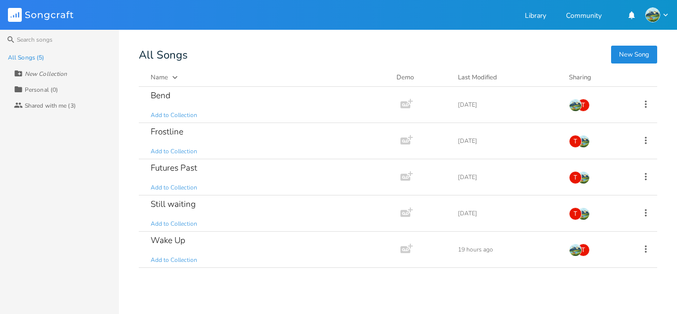 Image resolution: width=677 pixels, height=314 pixels. Describe the element at coordinates (268, 77) in the screenshot. I see `button: Name` at that location.